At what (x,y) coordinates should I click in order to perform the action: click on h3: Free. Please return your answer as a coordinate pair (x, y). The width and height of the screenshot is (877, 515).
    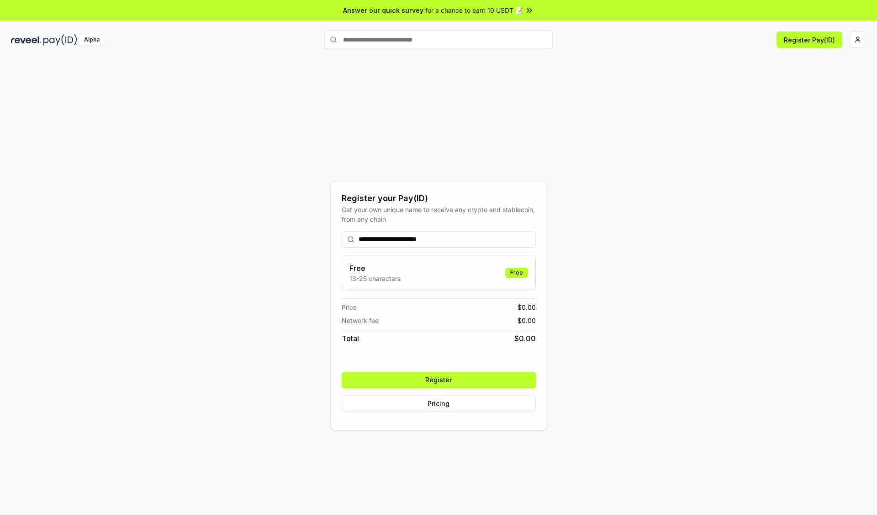
    Looking at the image, I should click on (375, 268).